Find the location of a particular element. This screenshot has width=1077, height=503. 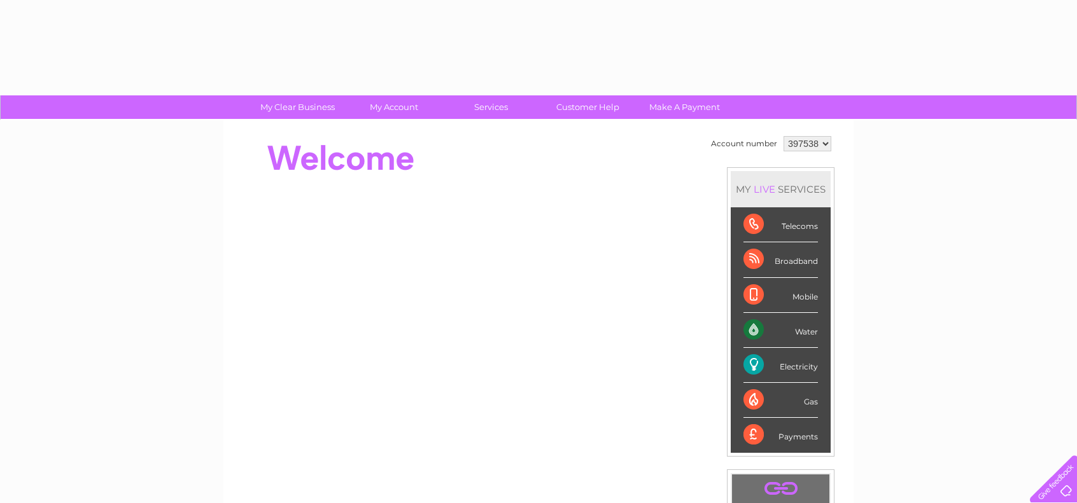

div: Electricity is located at coordinates (780, 365).